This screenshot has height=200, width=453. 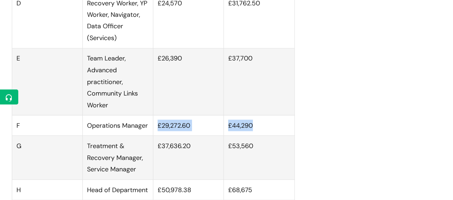 I want to click on td: Treatment & Recovery Manager, Service Manager, so click(x=118, y=158).